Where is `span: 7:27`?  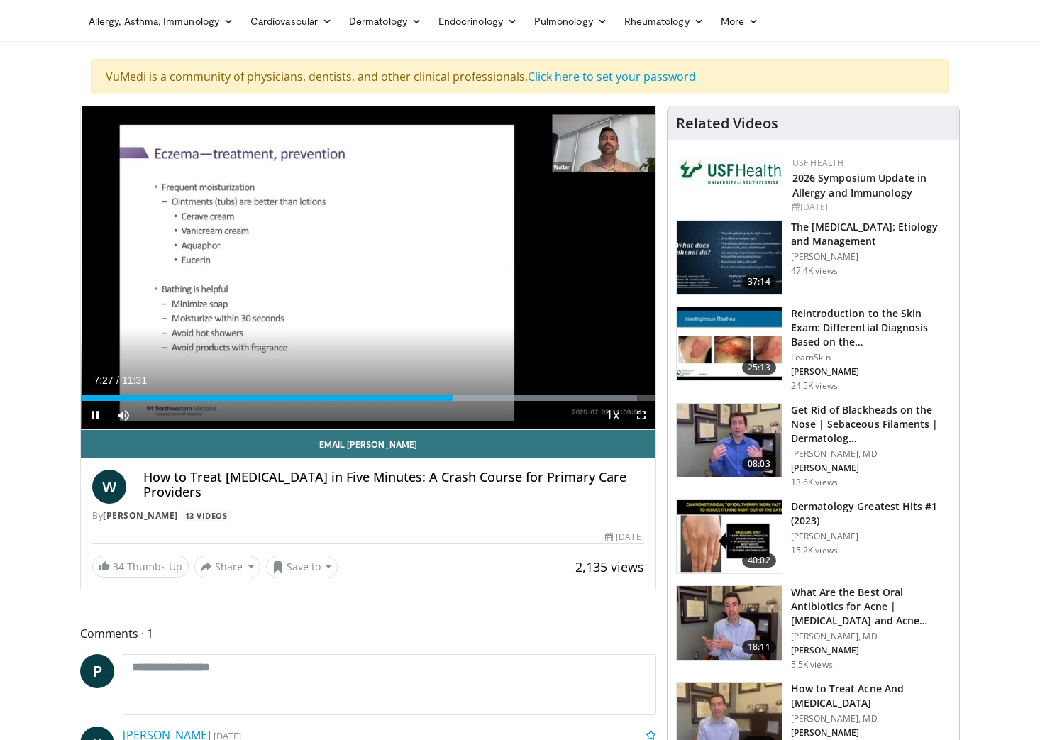 span: 7:27 is located at coordinates (103, 380).